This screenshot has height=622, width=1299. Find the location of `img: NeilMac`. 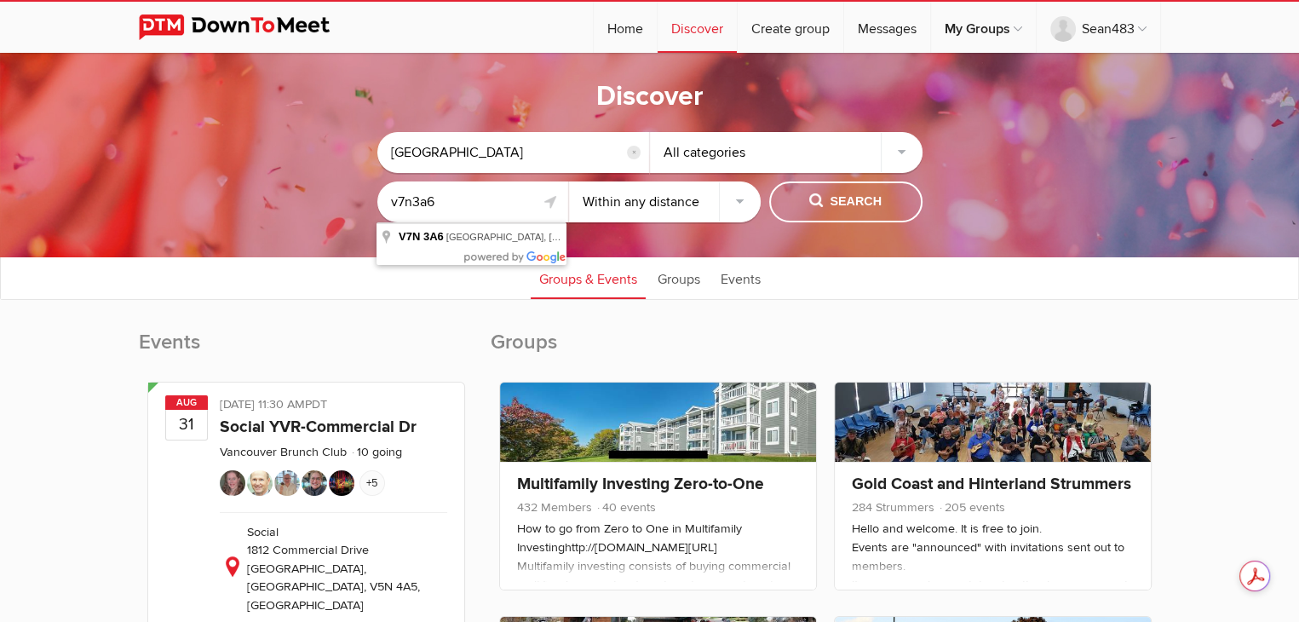

img: NeilMac is located at coordinates (287, 483).